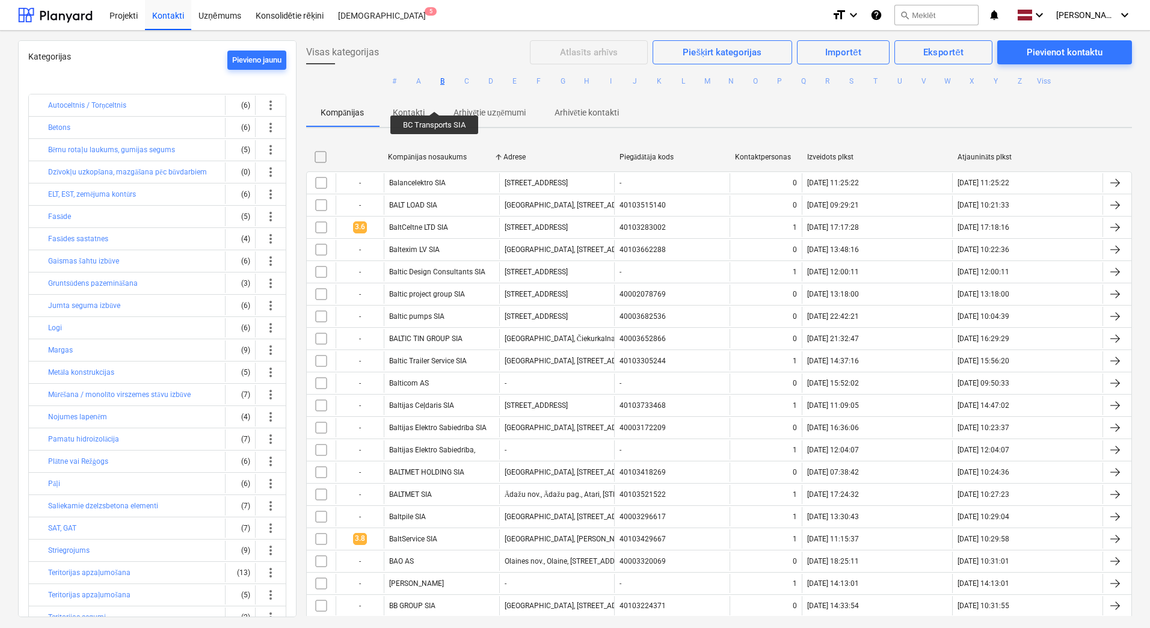 The height and width of the screenshot is (628, 1150). I want to click on button: D, so click(491, 81).